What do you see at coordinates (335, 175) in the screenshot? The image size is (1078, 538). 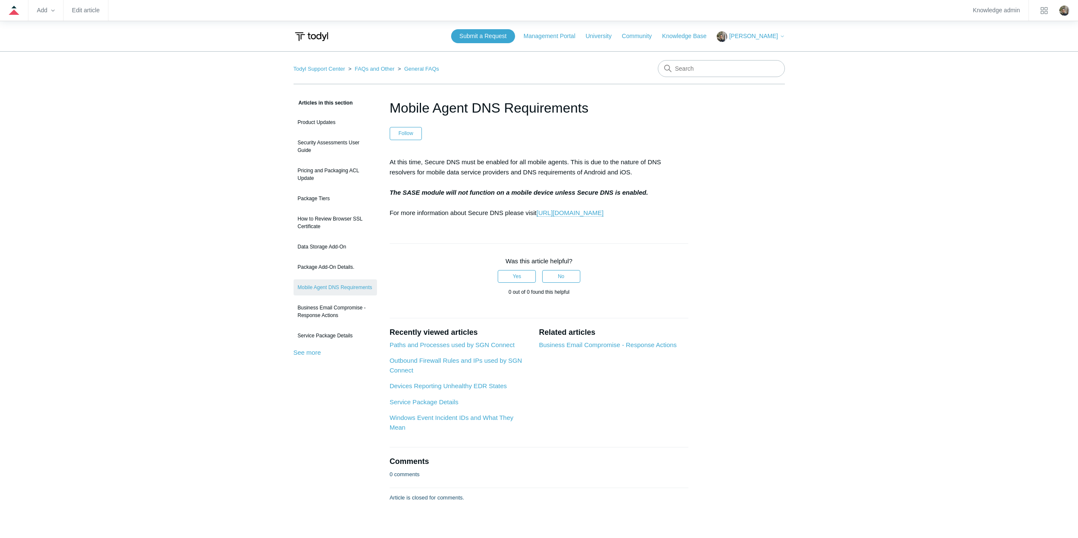 I see `a: Pricing and Packaging ACL Update` at bounding box center [335, 175].